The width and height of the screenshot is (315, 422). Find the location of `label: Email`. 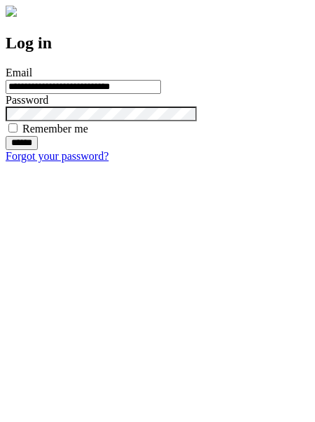

label: Email is located at coordinates (19, 72).